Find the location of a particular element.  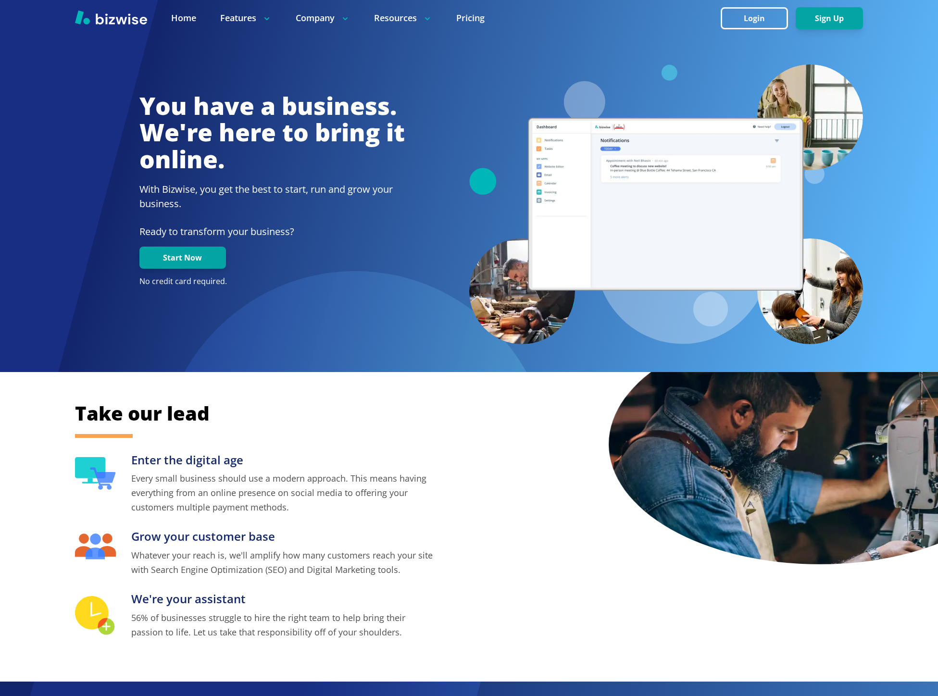

p: Features is located at coordinates (246, 18).